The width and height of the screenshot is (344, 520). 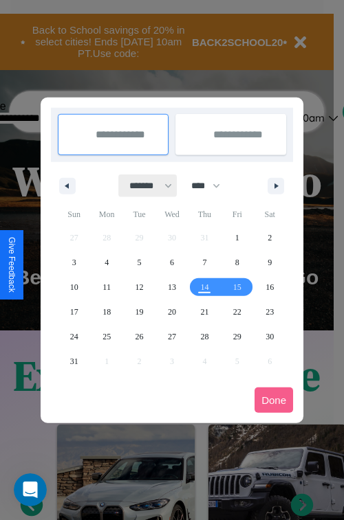 I want to click on span: 10, so click(x=74, y=287).